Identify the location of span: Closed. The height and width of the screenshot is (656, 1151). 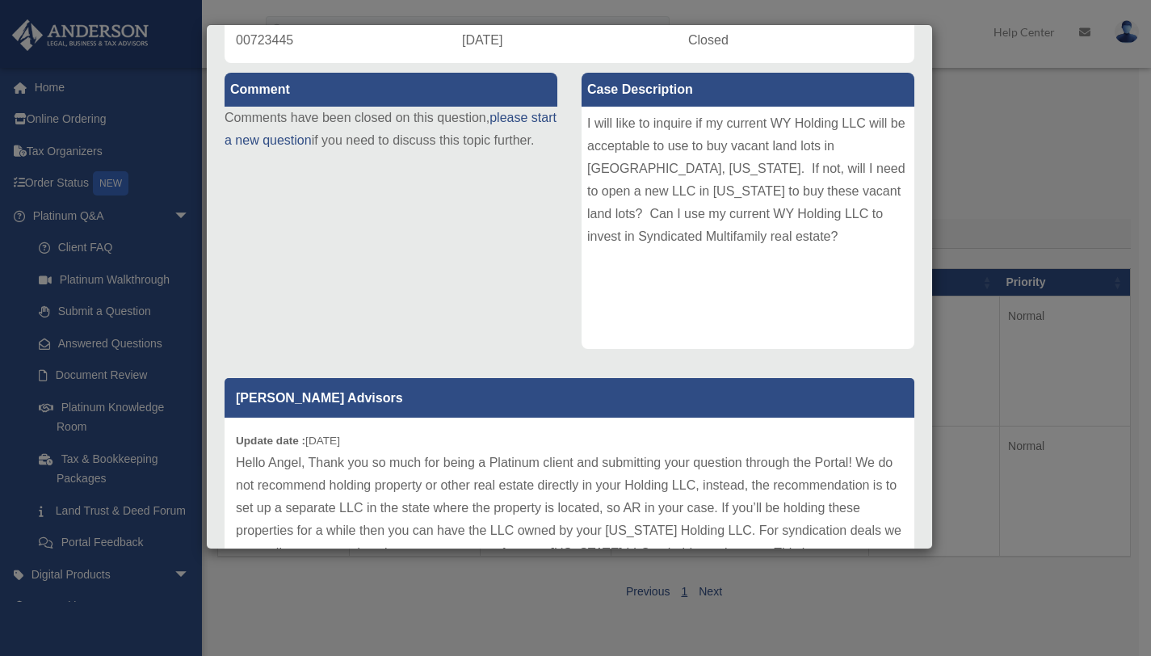
(709, 40).